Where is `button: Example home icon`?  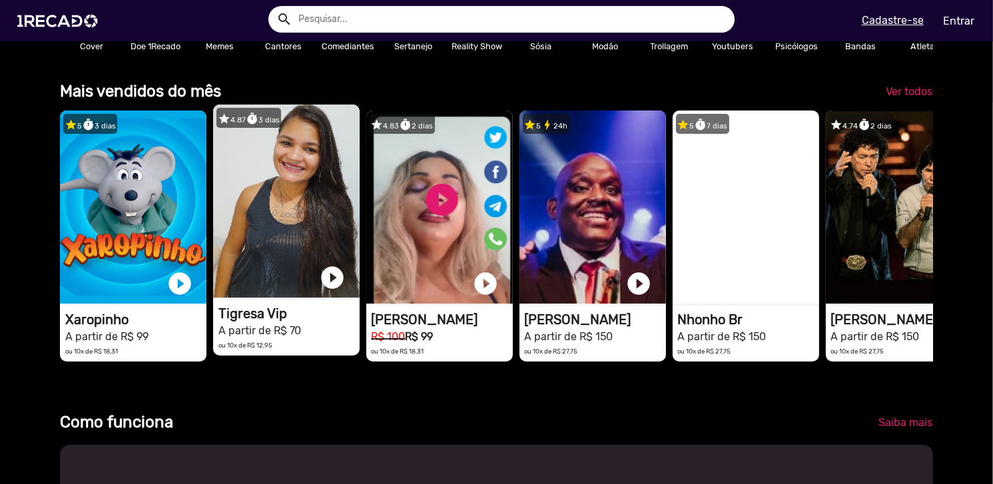 button: Example home icon is located at coordinates (283, 18).